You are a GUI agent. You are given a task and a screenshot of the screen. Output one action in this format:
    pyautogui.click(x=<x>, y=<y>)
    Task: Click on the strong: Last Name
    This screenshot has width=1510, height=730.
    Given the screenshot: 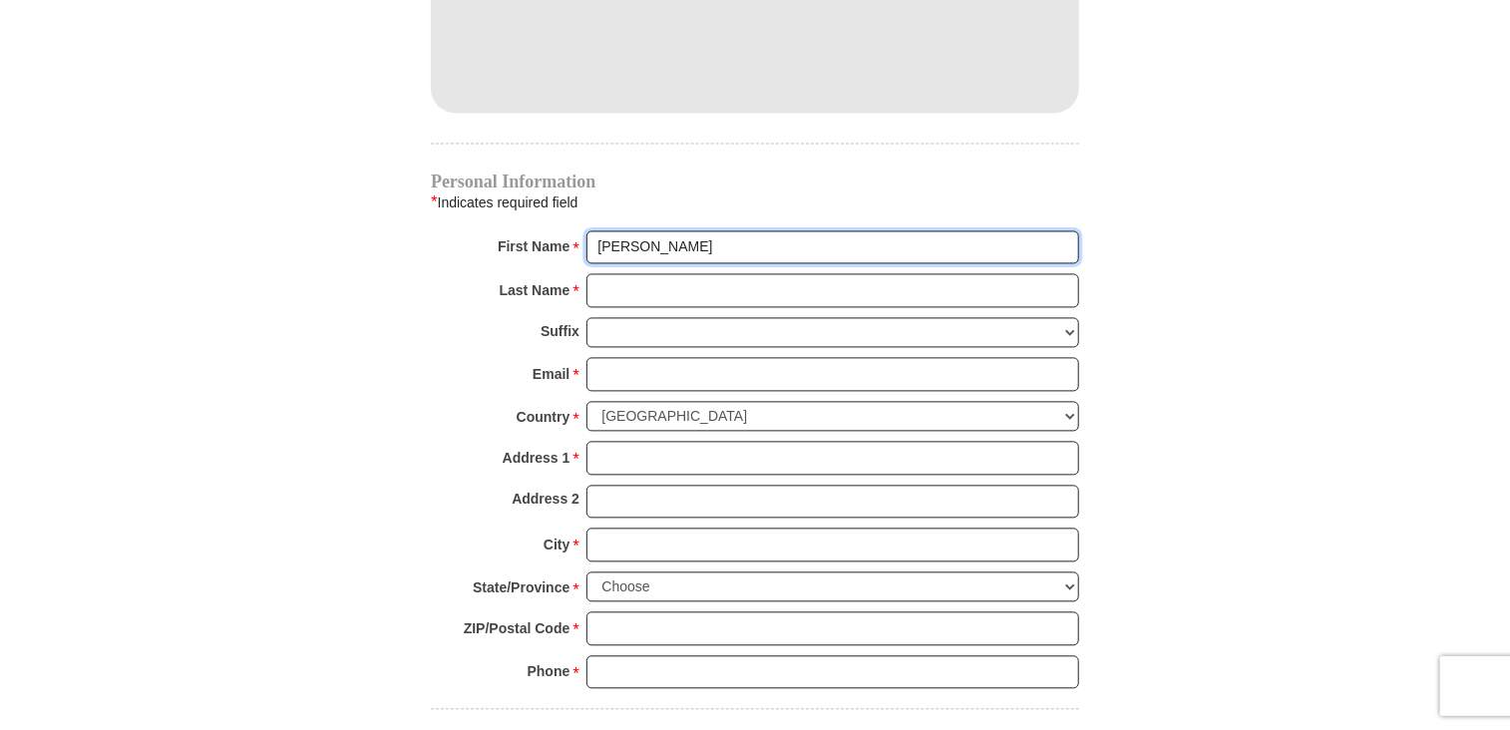 What is the action you would take?
    pyautogui.click(x=535, y=290)
    